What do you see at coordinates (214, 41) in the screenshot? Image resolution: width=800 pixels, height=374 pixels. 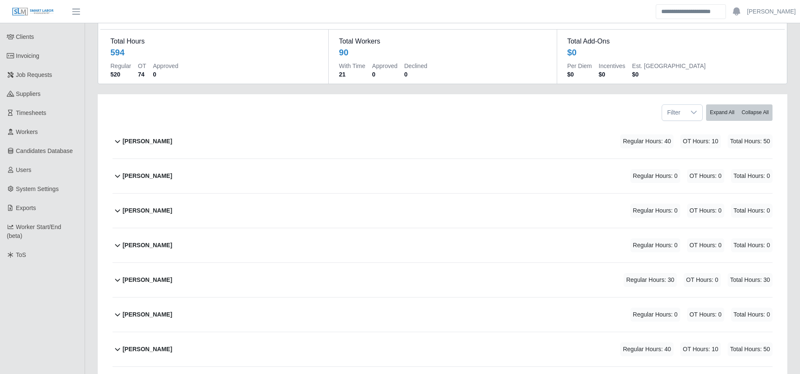 I see `dt: Total Hours` at bounding box center [214, 41].